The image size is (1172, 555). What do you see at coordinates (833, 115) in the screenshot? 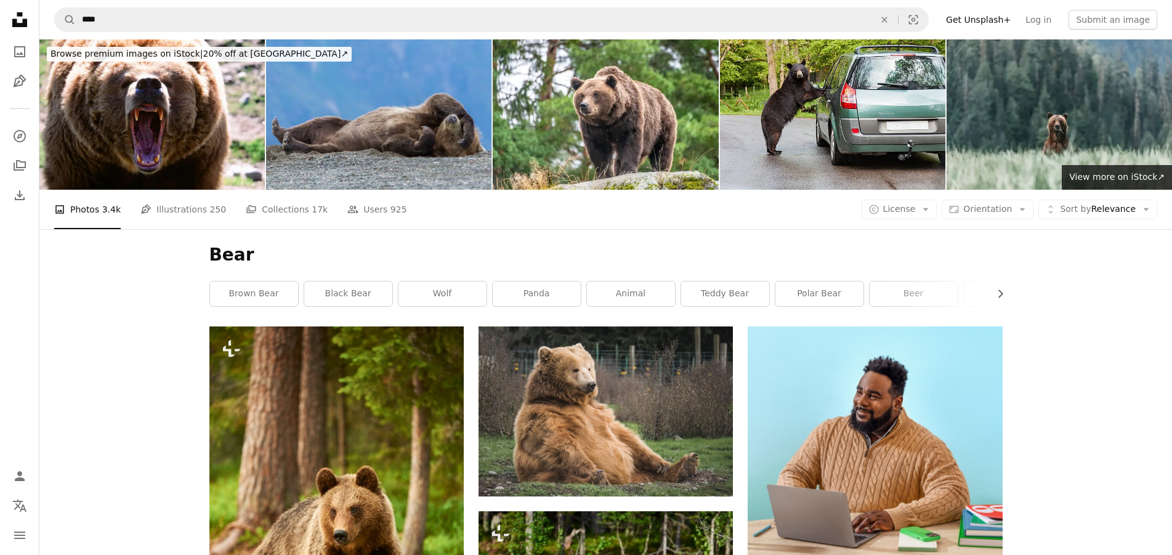
I see `img: Wild Black Bear Standing by Car on Forest Road` at bounding box center [833, 115].